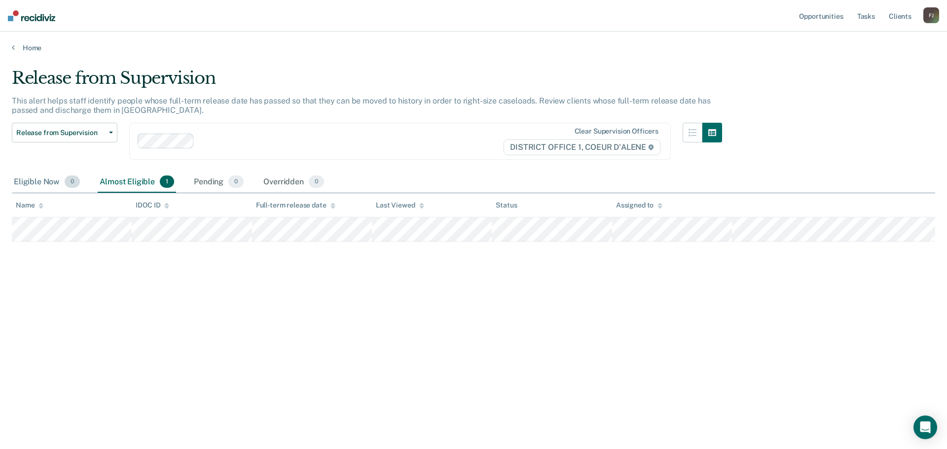 The width and height of the screenshot is (947, 449). Describe the element at coordinates (137, 183) in the screenshot. I see `div: Almost Eligible1` at that location.